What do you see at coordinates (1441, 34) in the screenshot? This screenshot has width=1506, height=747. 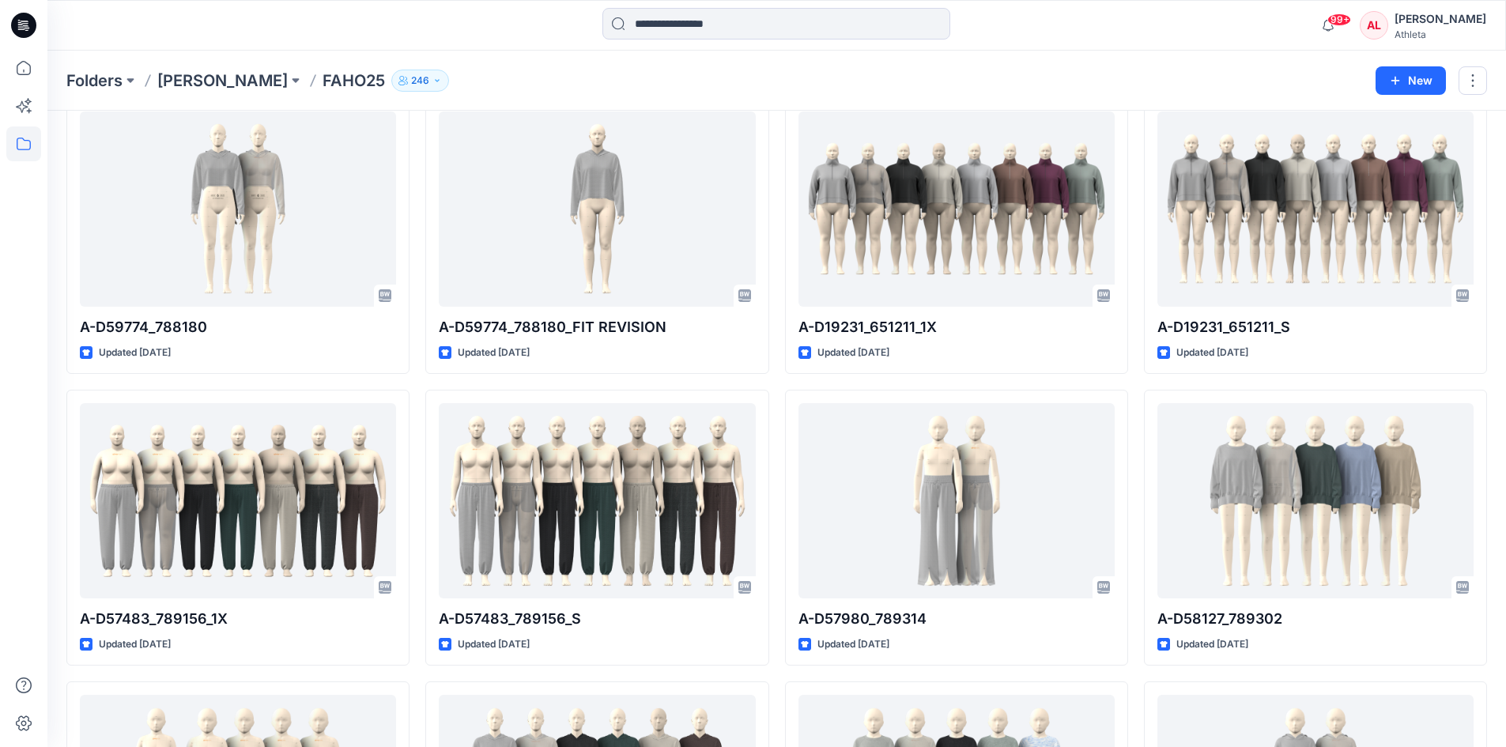 I see `div: Athleta` at bounding box center [1441, 34].